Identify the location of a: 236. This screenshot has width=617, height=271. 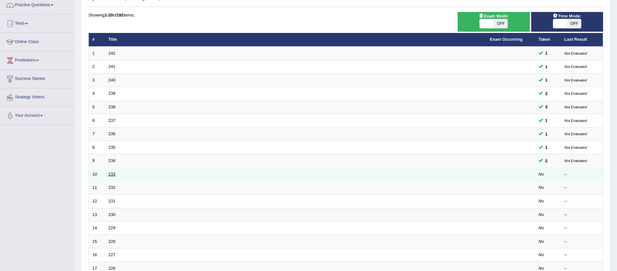
(112, 134).